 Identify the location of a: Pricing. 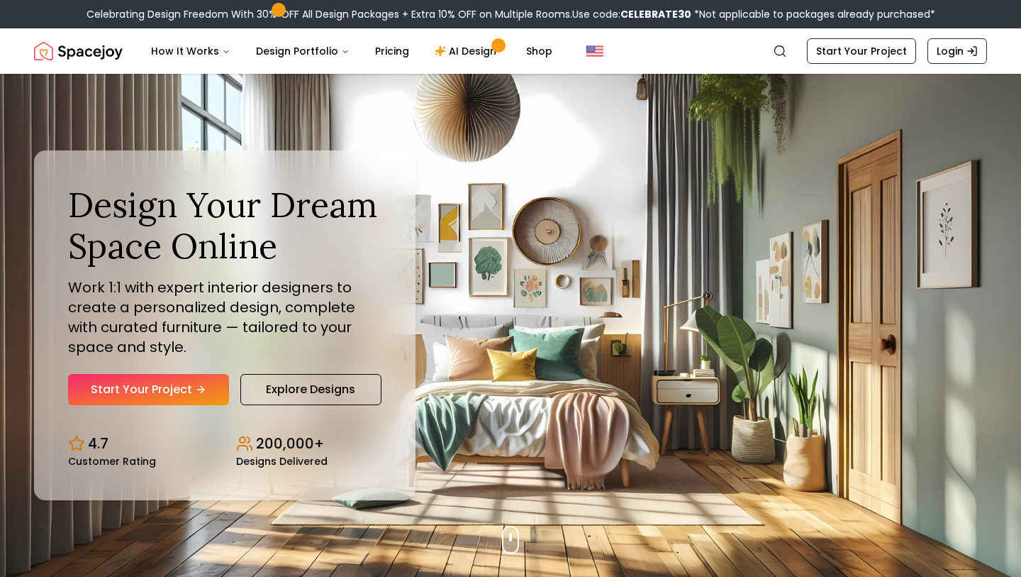
(392, 51).